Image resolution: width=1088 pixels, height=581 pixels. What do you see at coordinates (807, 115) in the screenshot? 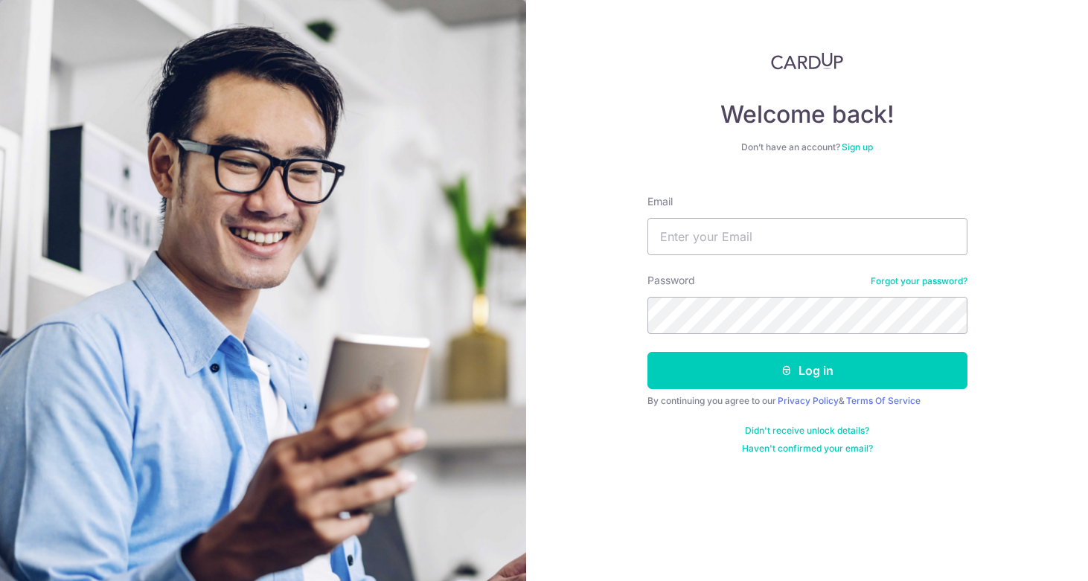
I see `h4: Welcome back!` at bounding box center [807, 115].